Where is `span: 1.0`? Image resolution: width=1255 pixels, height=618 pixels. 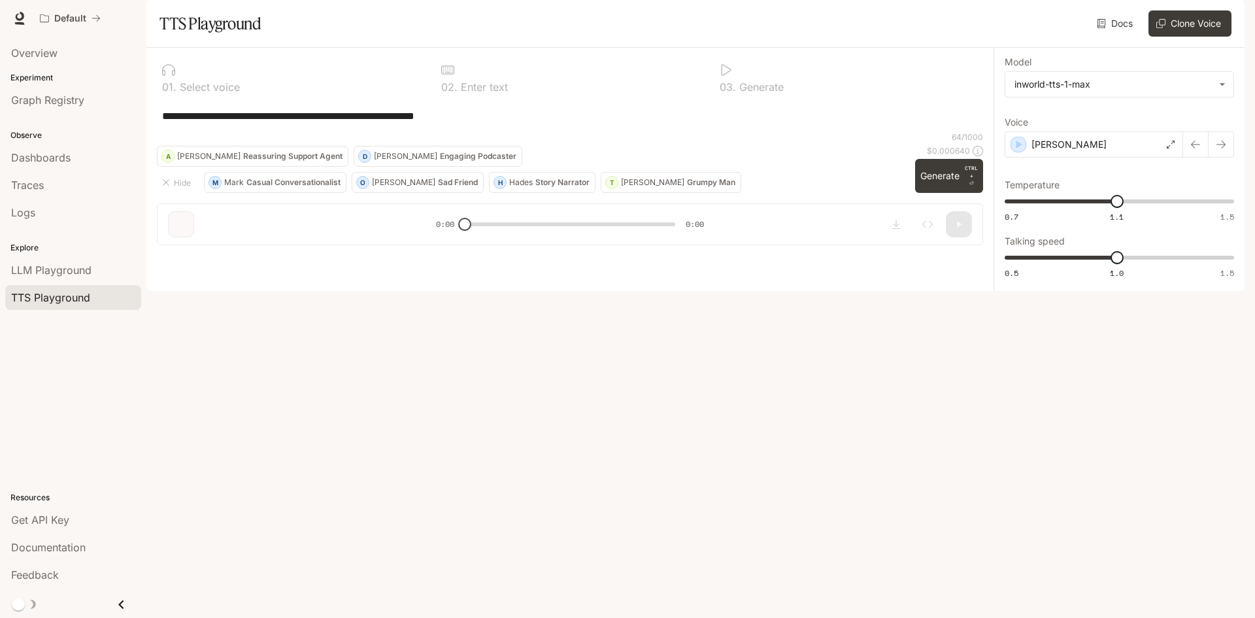
span: 1.0 is located at coordinates (1116, 273).